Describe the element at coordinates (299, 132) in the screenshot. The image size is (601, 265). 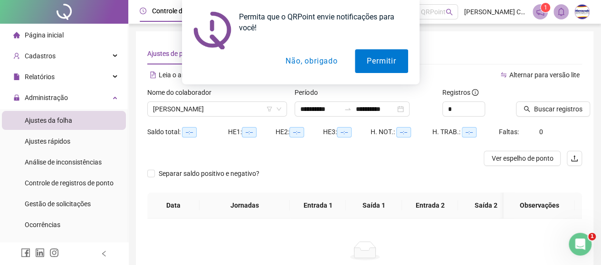
I see `div: HE 2:` at that location.